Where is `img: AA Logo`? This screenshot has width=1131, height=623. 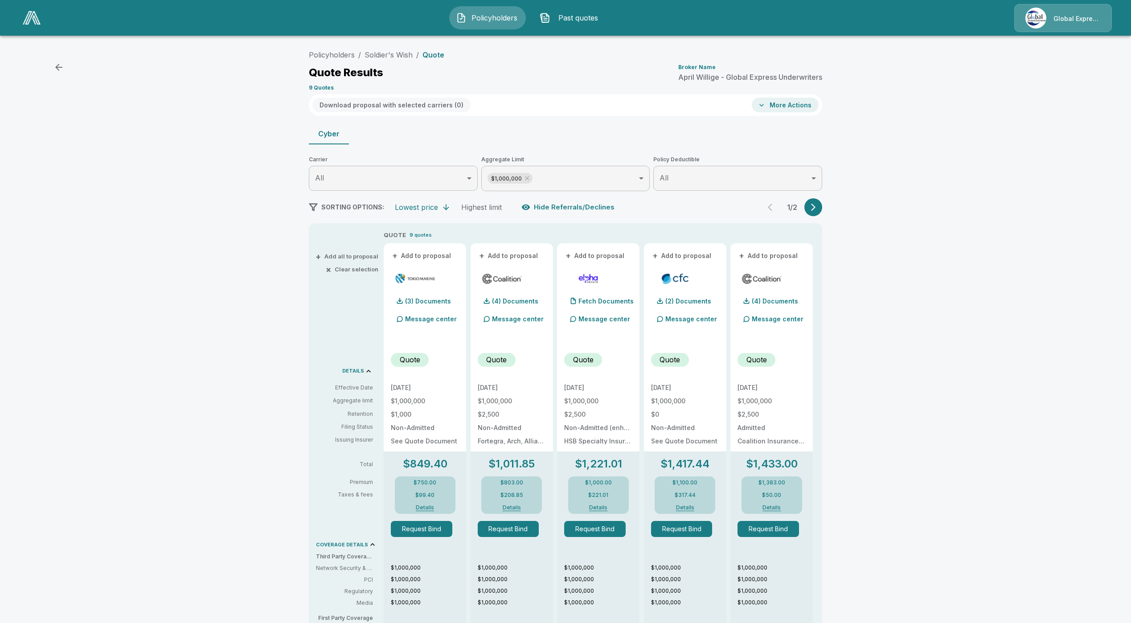
img: AA Logo is located at coordinates (32, 18).